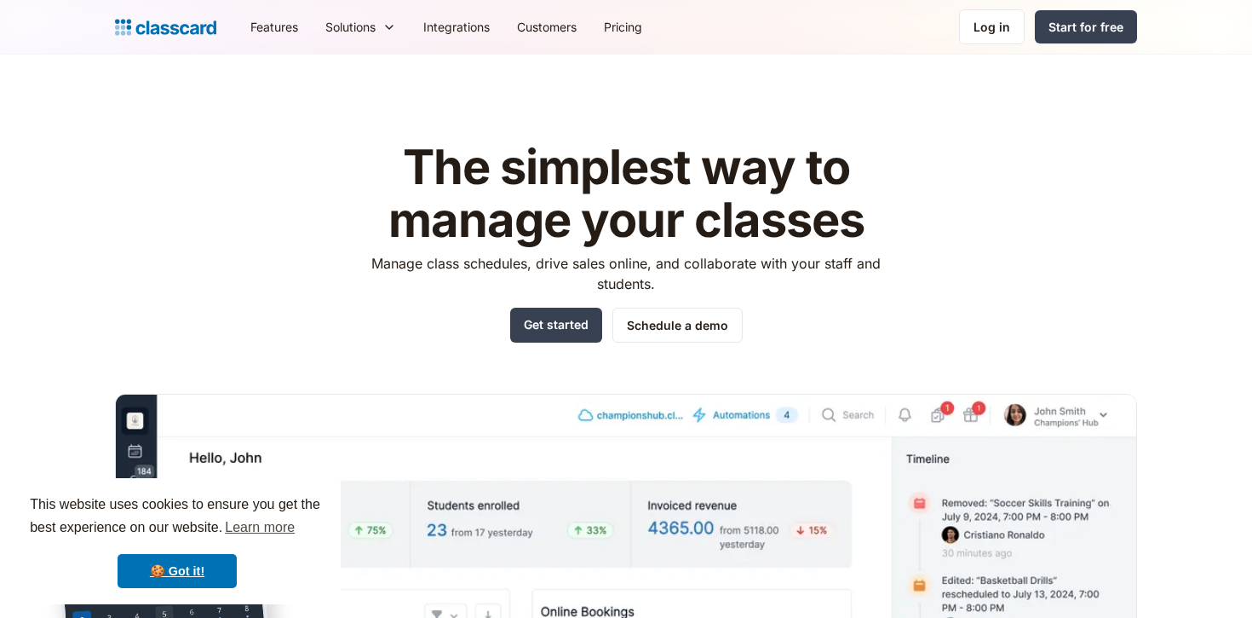 This screenshot has width=1252, height=618. Describe the element at coordinates (992, 26) in the screenshot. I see `div: Log in` at that location.